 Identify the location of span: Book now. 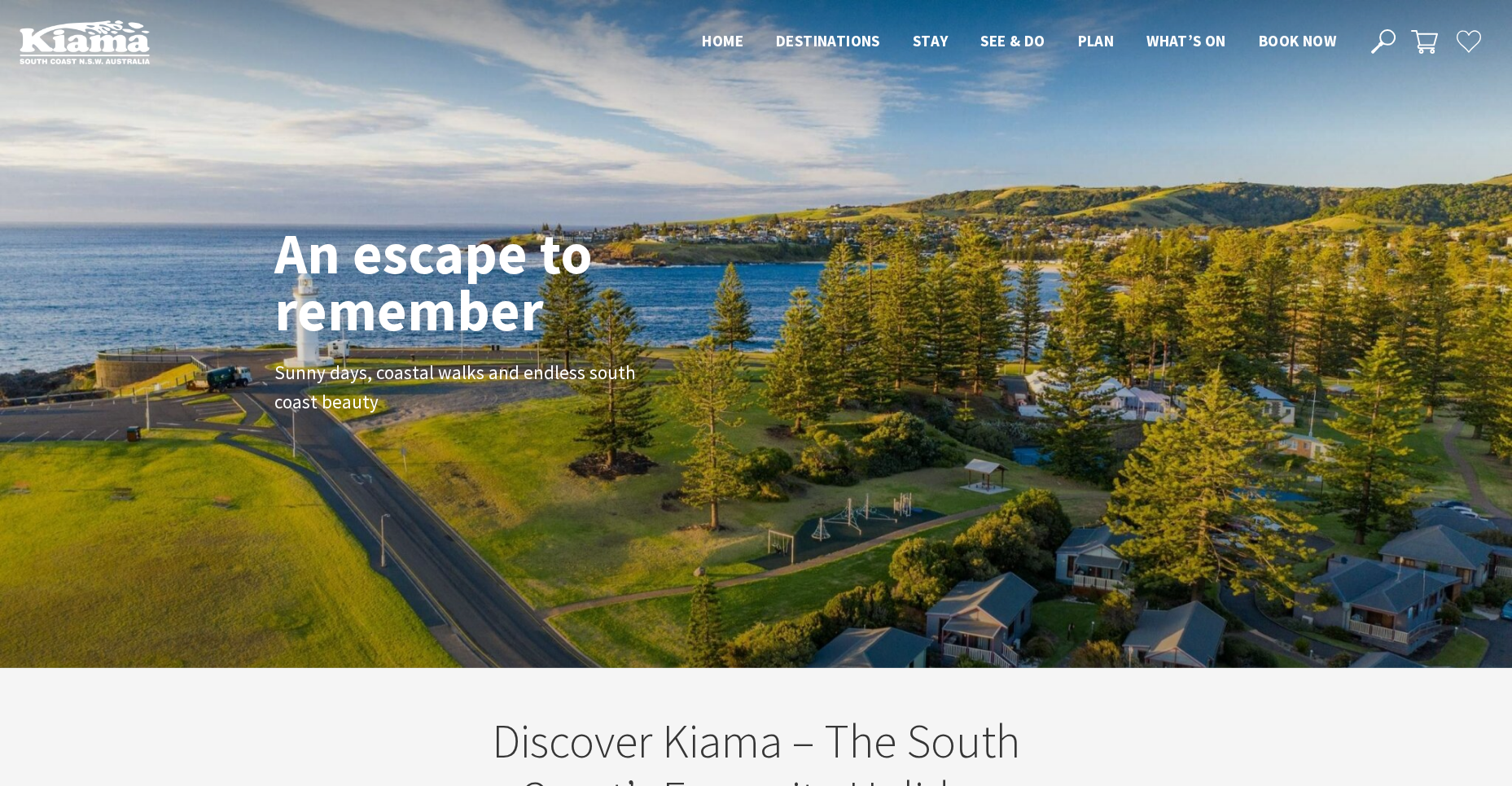
(1297, 41).